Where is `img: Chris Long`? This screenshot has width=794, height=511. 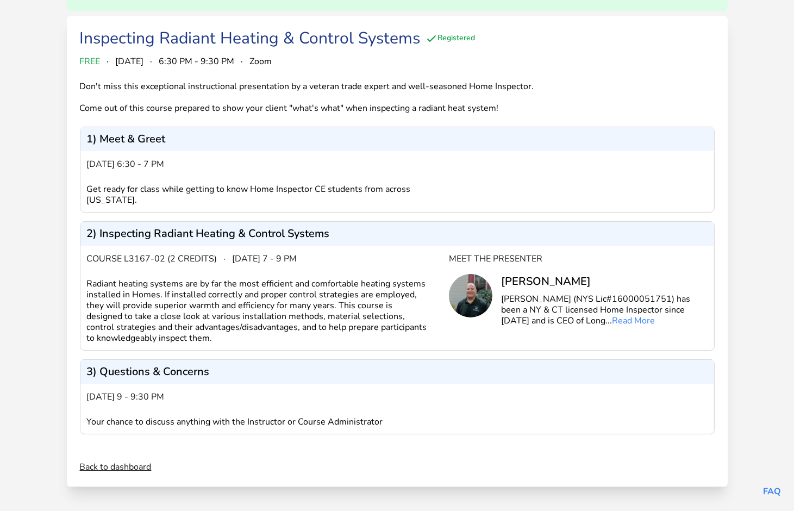 img: Chris Long is located at coordinates (470, 295).